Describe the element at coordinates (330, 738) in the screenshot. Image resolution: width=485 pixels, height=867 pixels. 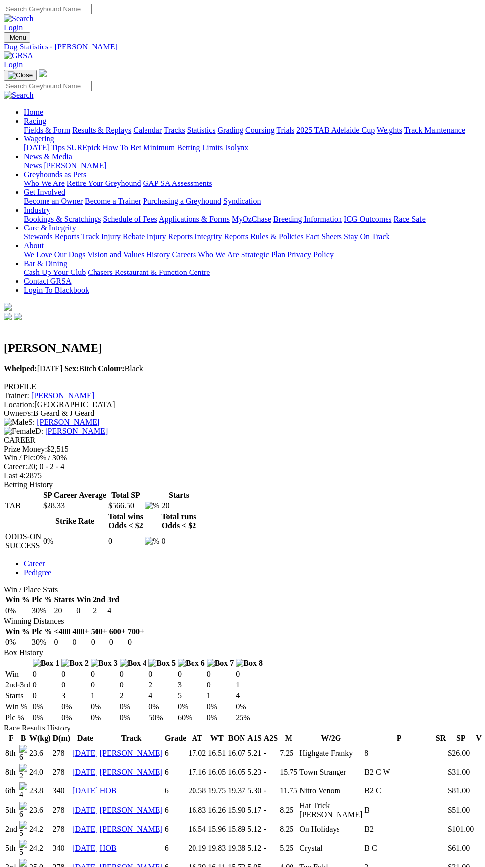
I see `th: W/2G` at that location.